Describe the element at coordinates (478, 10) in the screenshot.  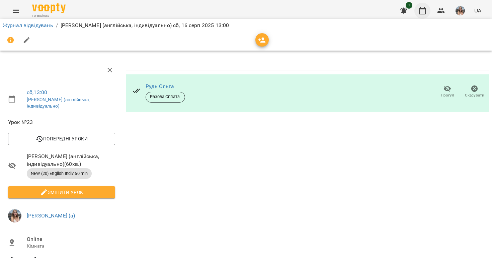
I see `button: UA` at that location.